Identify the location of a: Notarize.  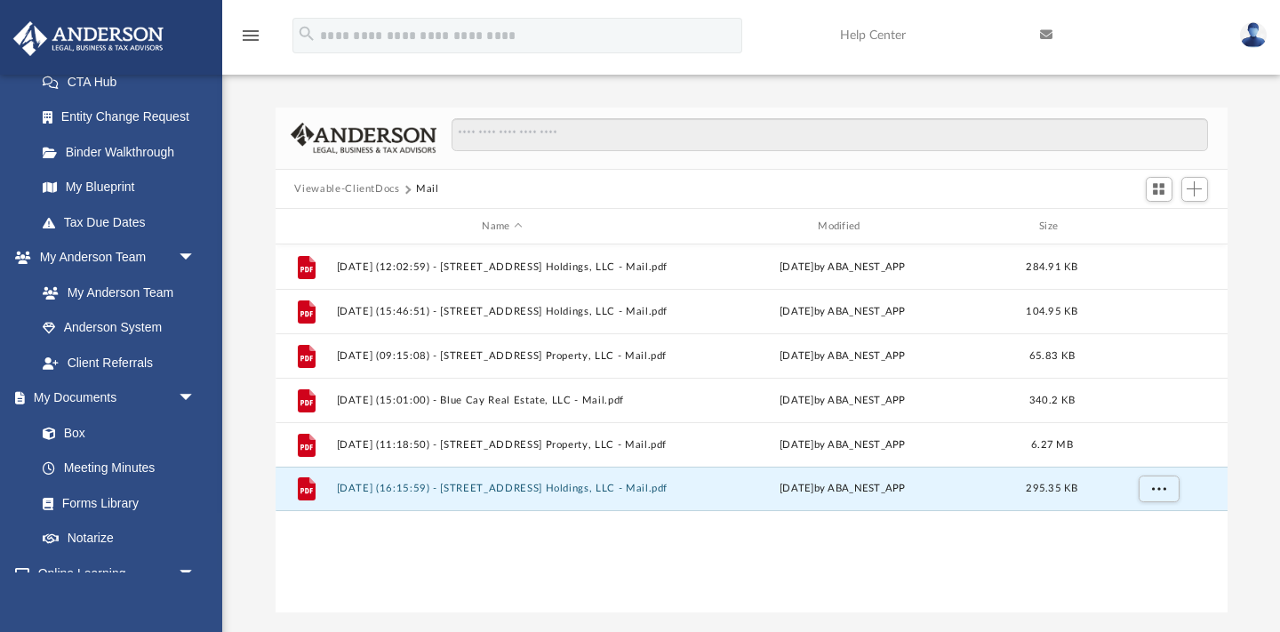
(119, 539).